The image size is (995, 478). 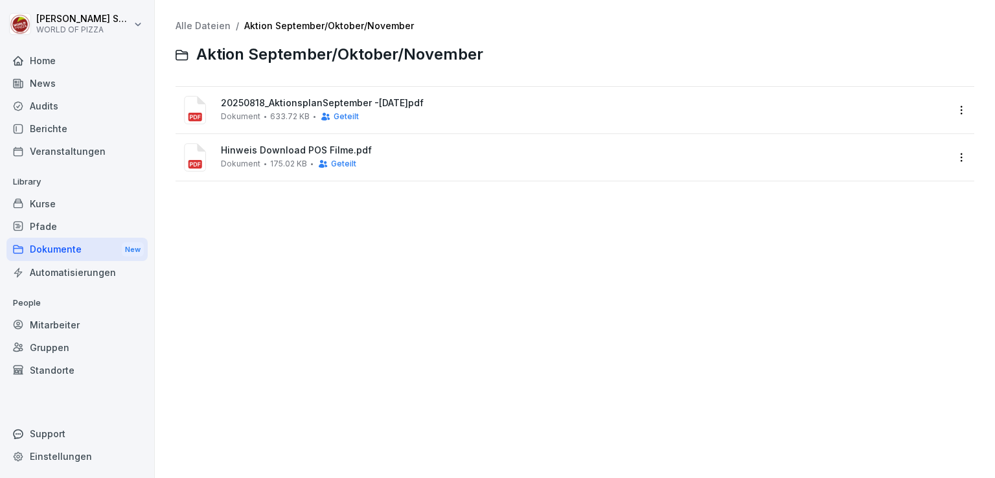 I want to click on a: News, so click(x=77, y=83).